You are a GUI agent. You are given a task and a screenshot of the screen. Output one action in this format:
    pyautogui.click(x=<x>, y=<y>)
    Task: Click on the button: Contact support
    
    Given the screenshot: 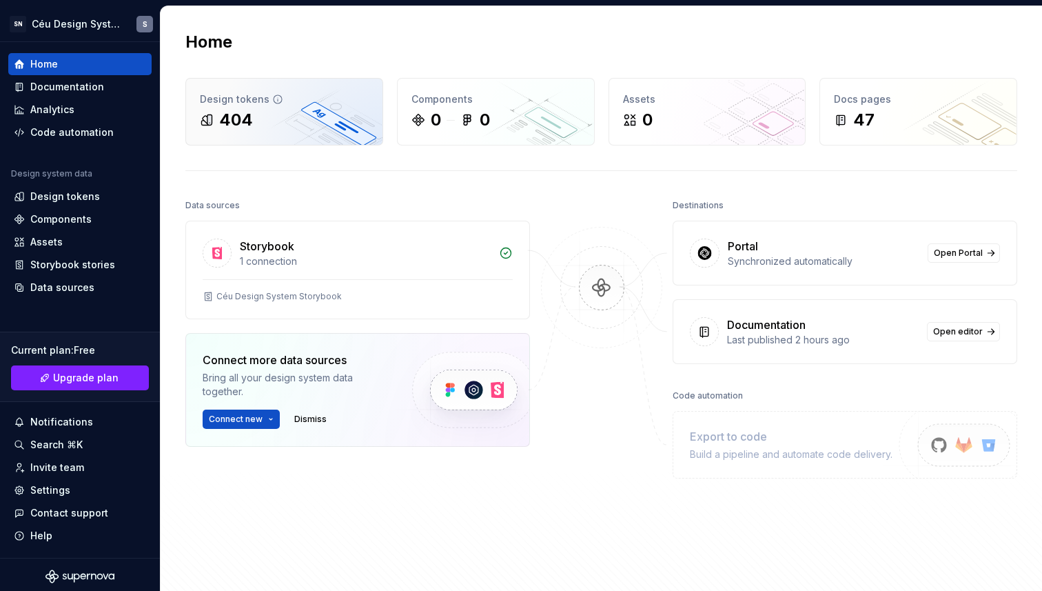 What is the action you would take?
    pyautogui.click(x=80, y=513)
    